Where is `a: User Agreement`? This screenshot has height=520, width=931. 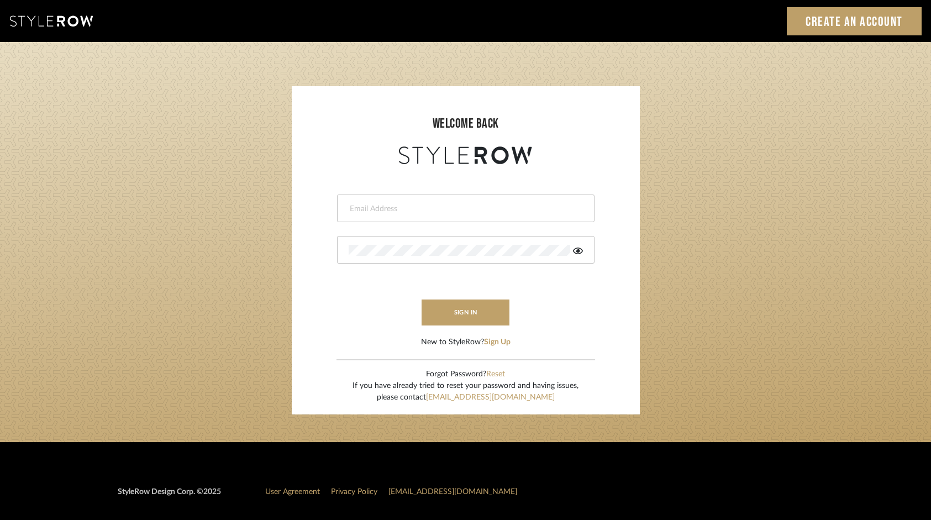 a: User Agreement is located at coordinates (292, 492).